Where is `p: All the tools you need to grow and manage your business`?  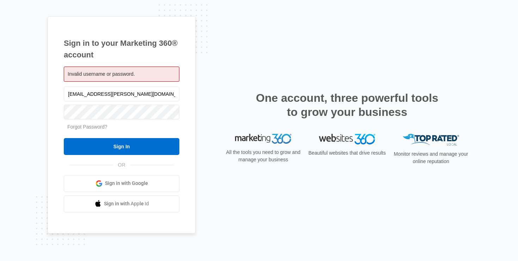 p: All the tools you need to grow and manage your business is located at coordinates (263, 156).